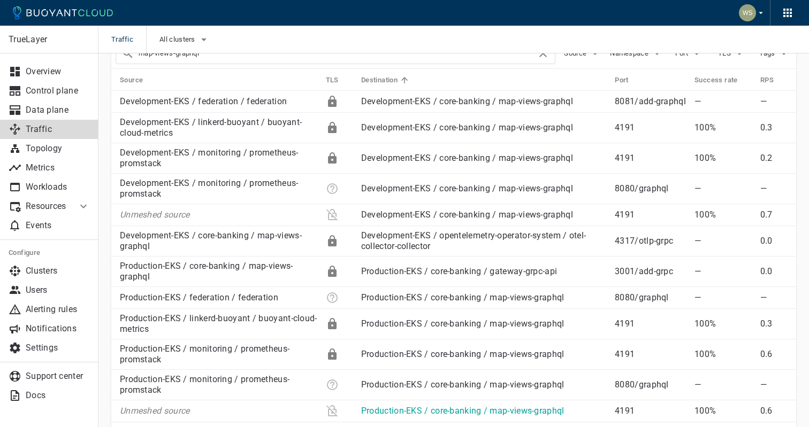 The width and height of the screenshot is (809, 427). What do you see at coordinates (766, 80) in the screenshot?
I see `h5: RPS` at bounding box center [766, 80].